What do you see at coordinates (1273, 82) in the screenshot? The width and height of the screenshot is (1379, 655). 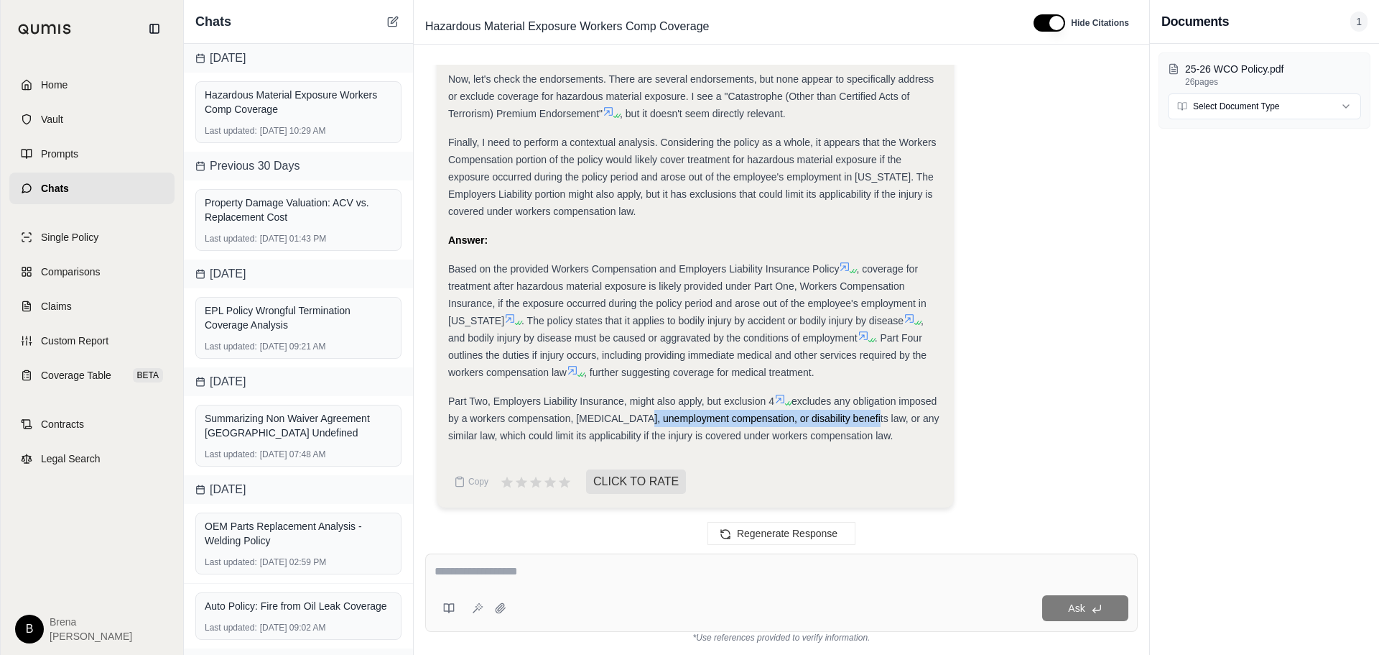 I see `p: 26 pages` at bounding box center [1273, 82].